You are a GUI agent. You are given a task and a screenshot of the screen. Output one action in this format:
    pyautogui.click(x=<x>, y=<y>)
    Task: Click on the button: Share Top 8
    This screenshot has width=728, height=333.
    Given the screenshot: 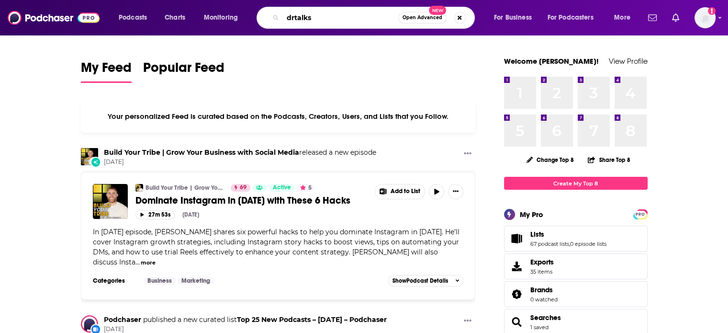 What is the action you would take?
    pyautogui.click(x=609, y=159)
    